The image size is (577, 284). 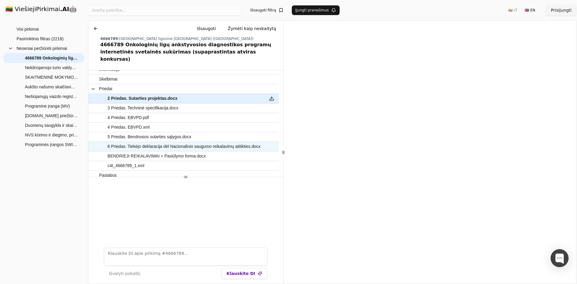 I want to click on button: Prisijungti, so click(x=562, y=10).